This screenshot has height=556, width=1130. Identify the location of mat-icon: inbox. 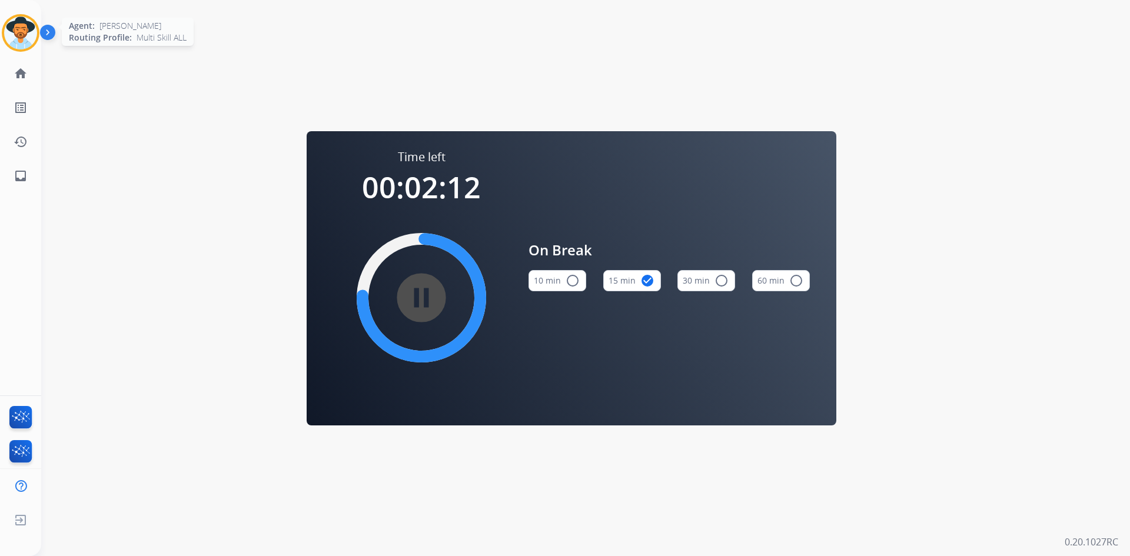
(21, 176).